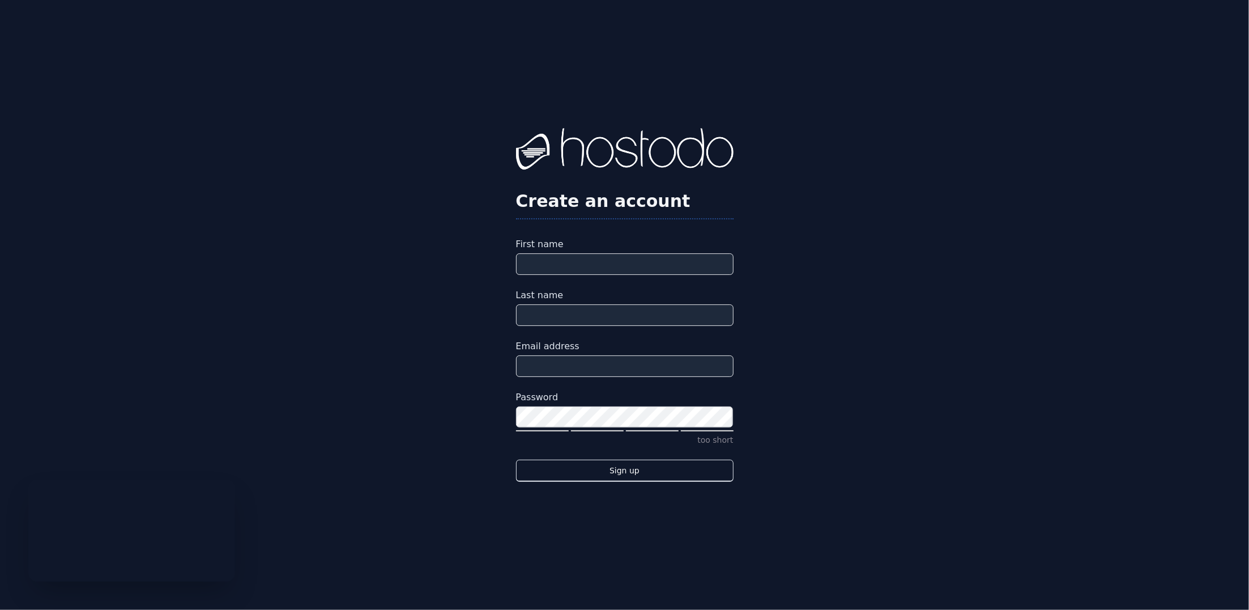 This screenshot has width=1249, height=610. Describe the element at coordinates (625, 440) in the screenshot. I see `p: too short` at that location.